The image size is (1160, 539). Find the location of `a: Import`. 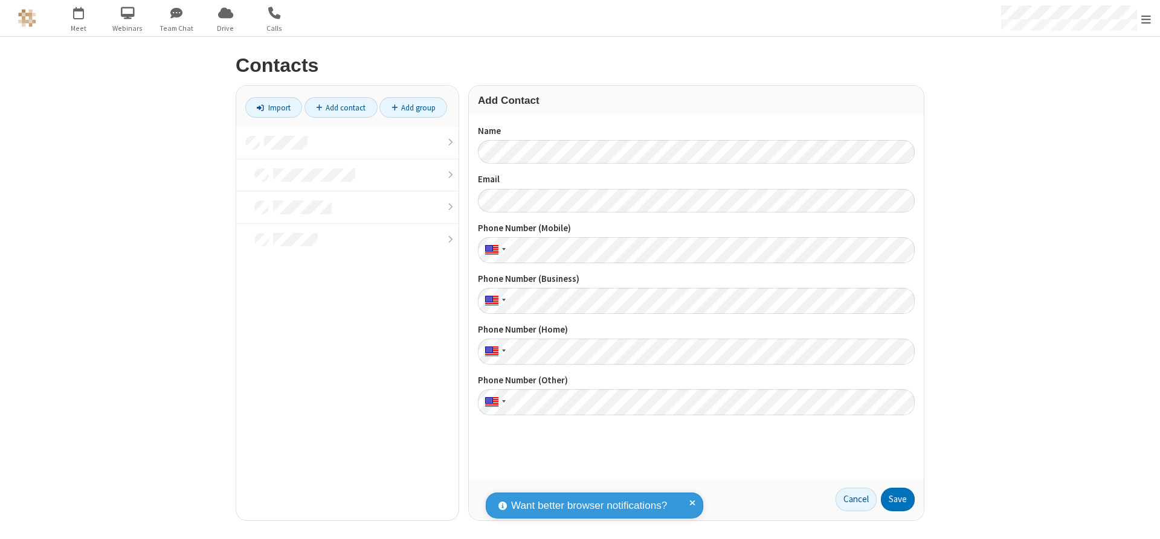

a: Import is located at coordinates (274, 108).